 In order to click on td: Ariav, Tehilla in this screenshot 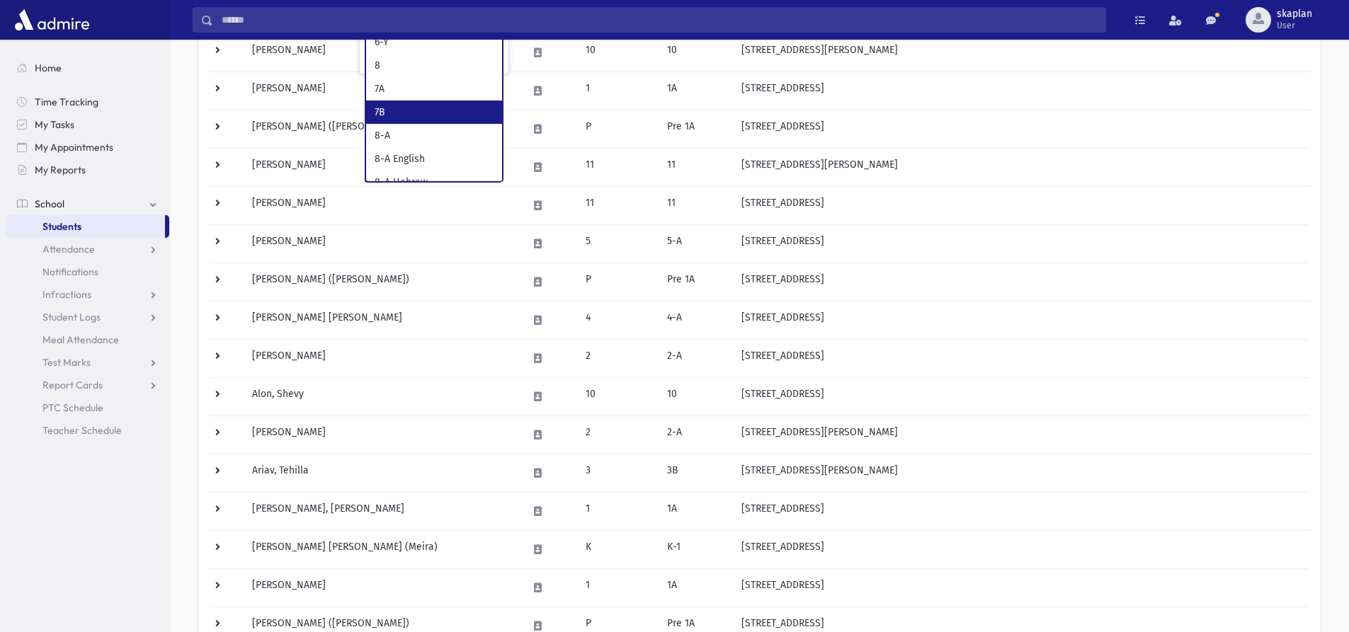, I will do `click(381, 473)`.